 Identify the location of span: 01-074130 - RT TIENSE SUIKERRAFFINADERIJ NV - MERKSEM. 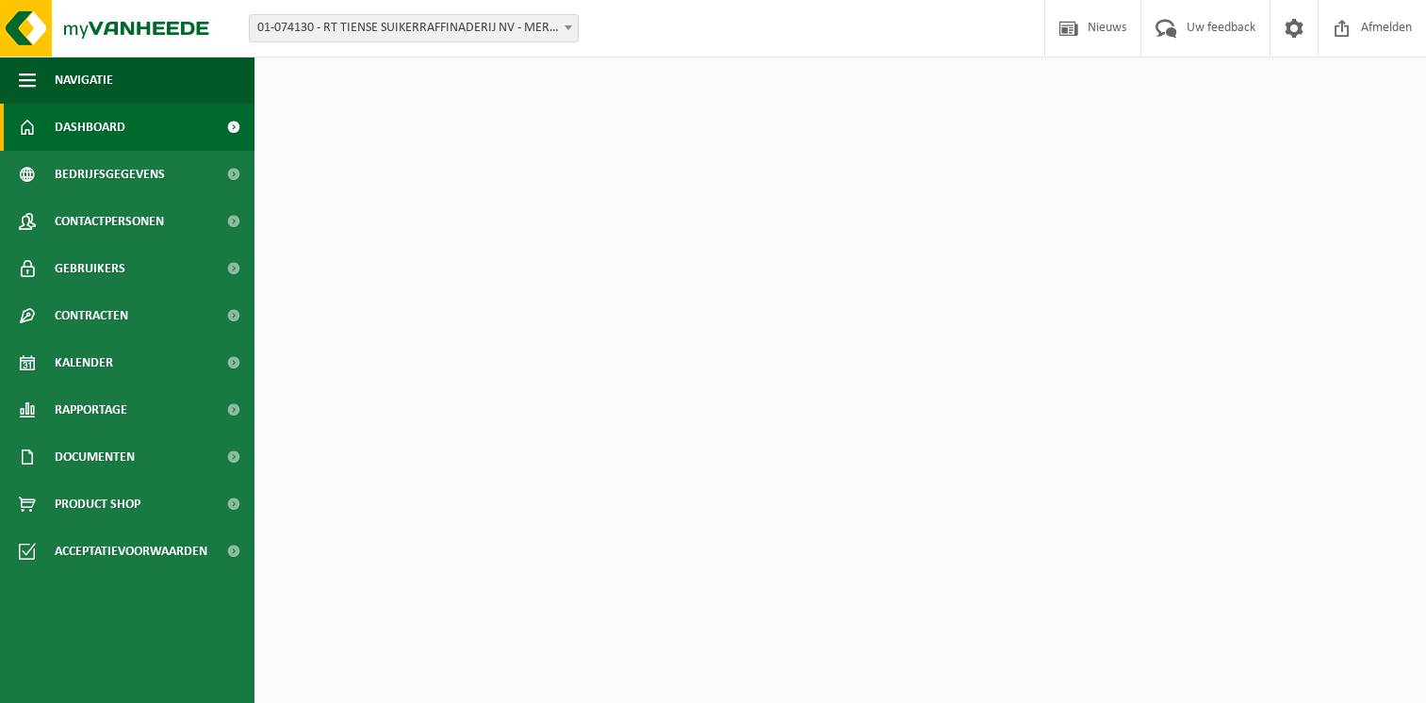
(414, 28).